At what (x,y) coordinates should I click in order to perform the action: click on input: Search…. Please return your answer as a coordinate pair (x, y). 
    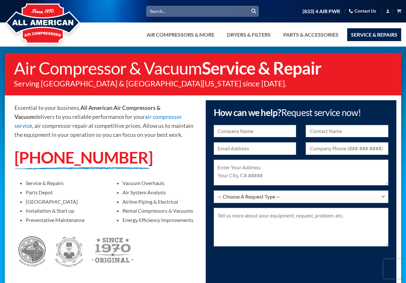
    Looking at the image, I should click on (202, 11).